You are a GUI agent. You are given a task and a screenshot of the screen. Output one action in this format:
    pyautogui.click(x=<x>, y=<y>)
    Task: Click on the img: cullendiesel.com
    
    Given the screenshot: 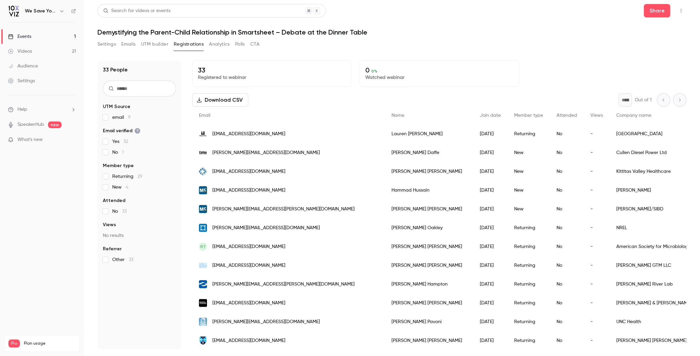 What is the action you would take?
    pyautogui.click(x=203, y=153)
    